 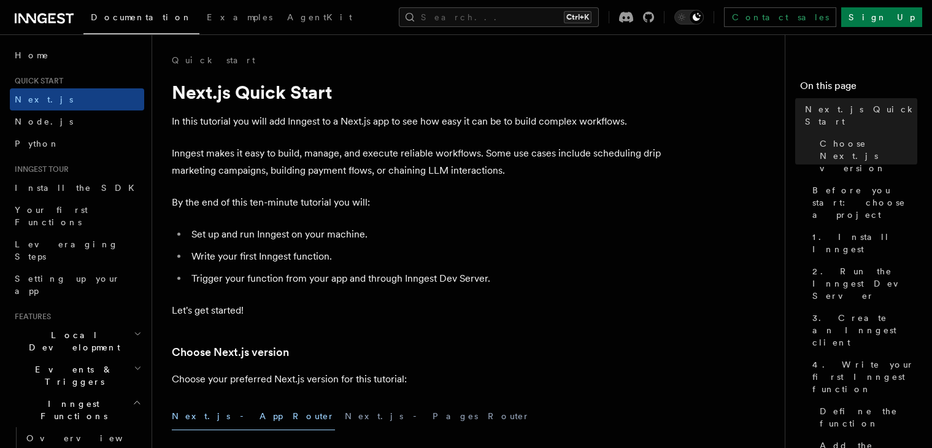 What do you see at coordinates (254, 416) in the screenshot?
I see `button: Next.js - App Router` at bounding box center [254, 416].